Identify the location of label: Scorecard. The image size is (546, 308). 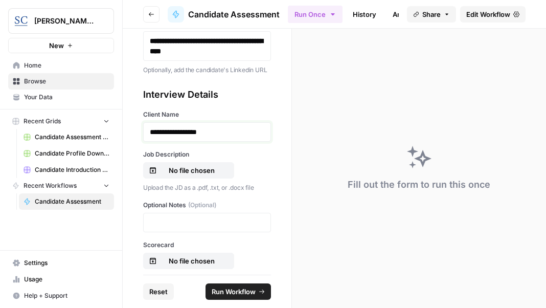
(207, 245).